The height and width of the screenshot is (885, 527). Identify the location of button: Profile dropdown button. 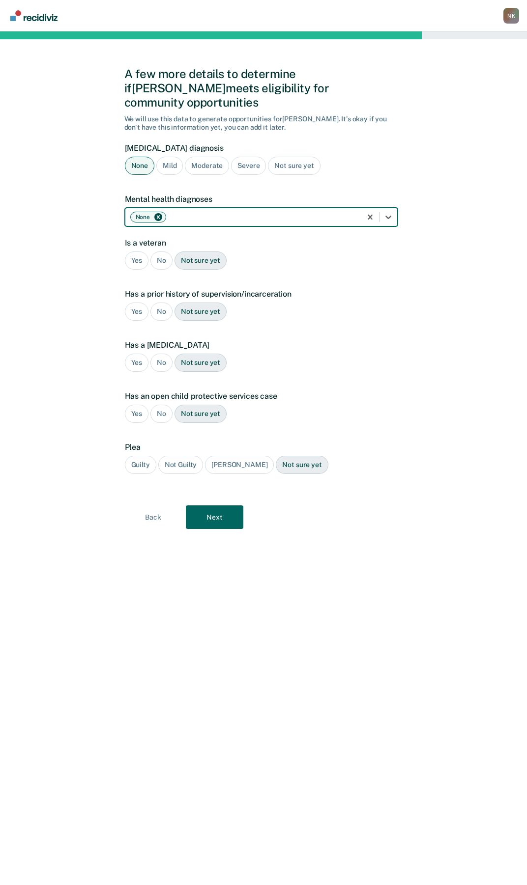
(511, 16).